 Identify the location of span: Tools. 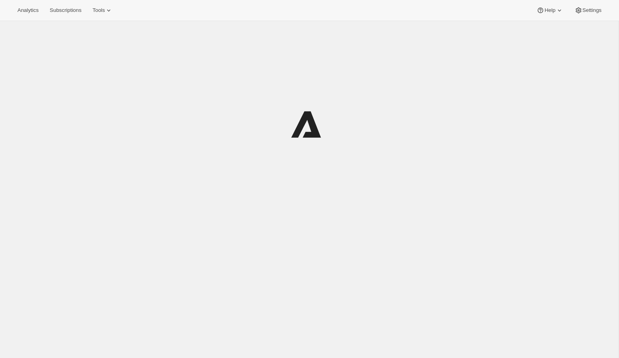
(98, 10).